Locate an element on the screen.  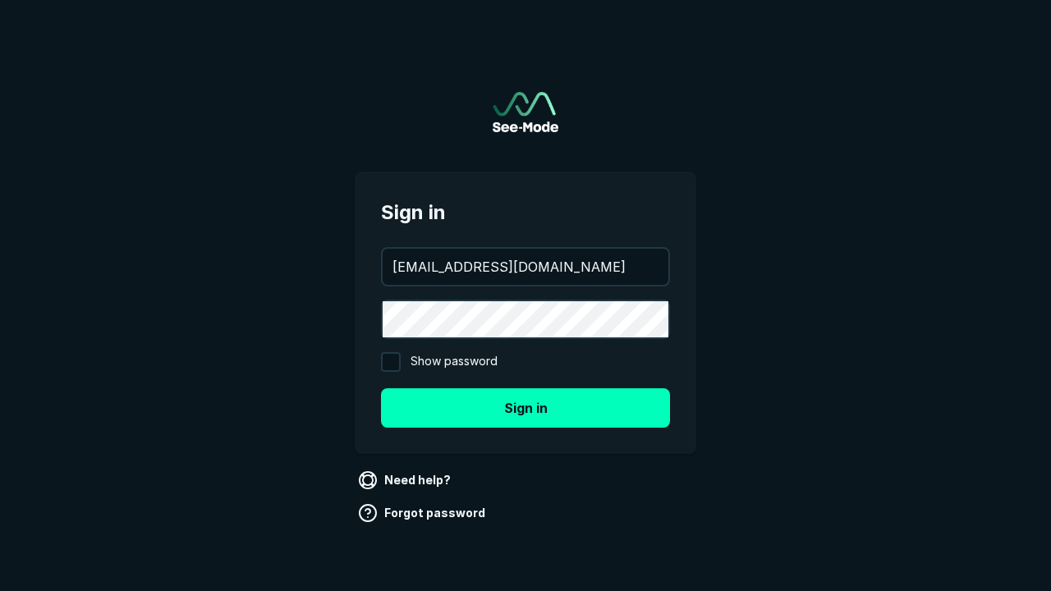
a: Go to sign in is located at coordinates (526, 112).